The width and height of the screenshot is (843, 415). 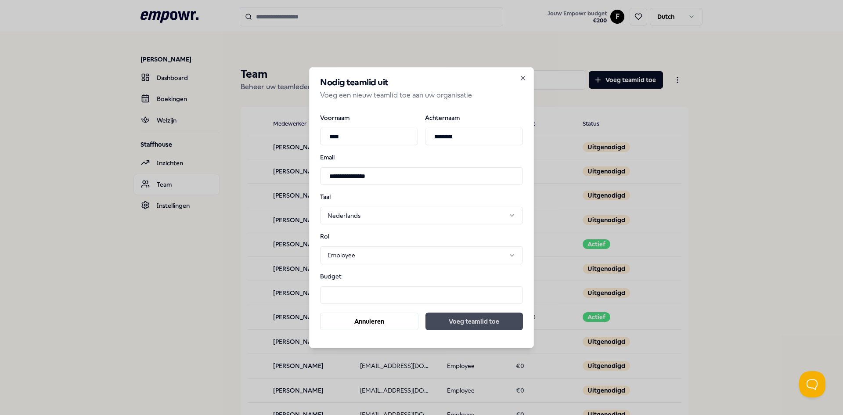 What do you see at coordinates (474, 118) in the screenshot?
I see `label: Achternaam` at bounding box center [474, 118].